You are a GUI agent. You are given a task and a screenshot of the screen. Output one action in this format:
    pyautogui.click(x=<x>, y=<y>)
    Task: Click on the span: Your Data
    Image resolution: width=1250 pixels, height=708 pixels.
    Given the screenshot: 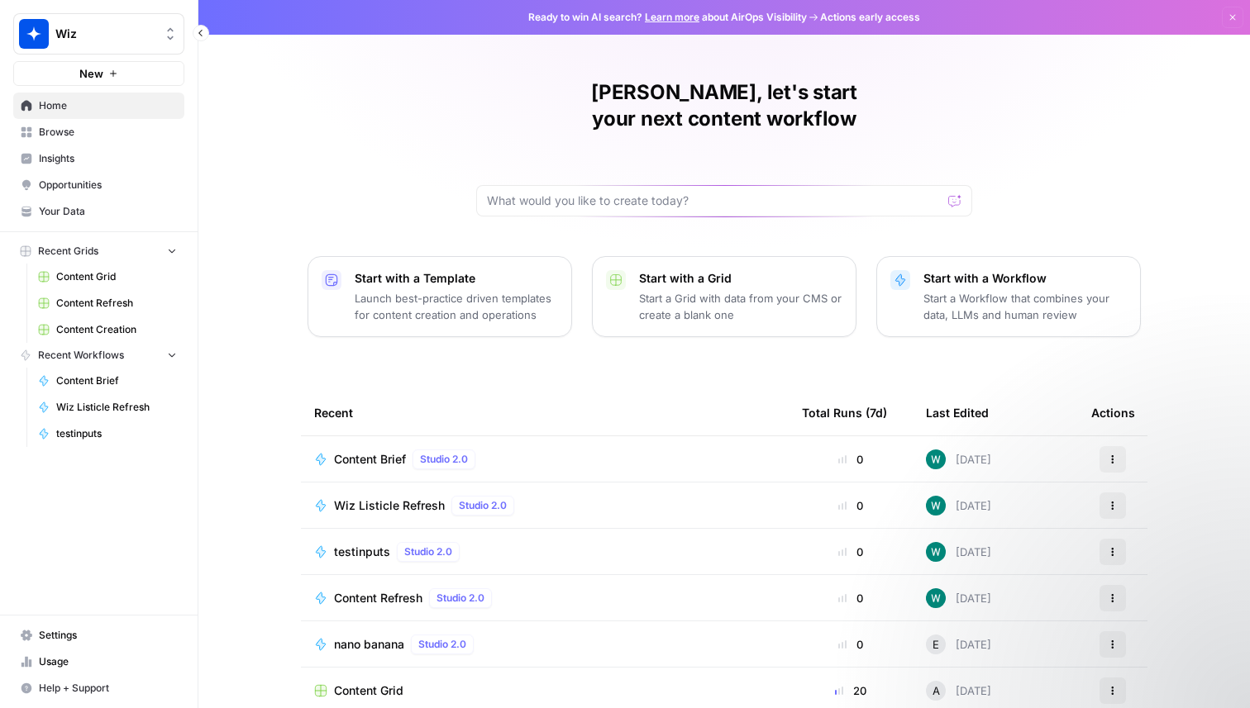 What is the action you would take?
    pyautogui.click(x=107, y=212)
    